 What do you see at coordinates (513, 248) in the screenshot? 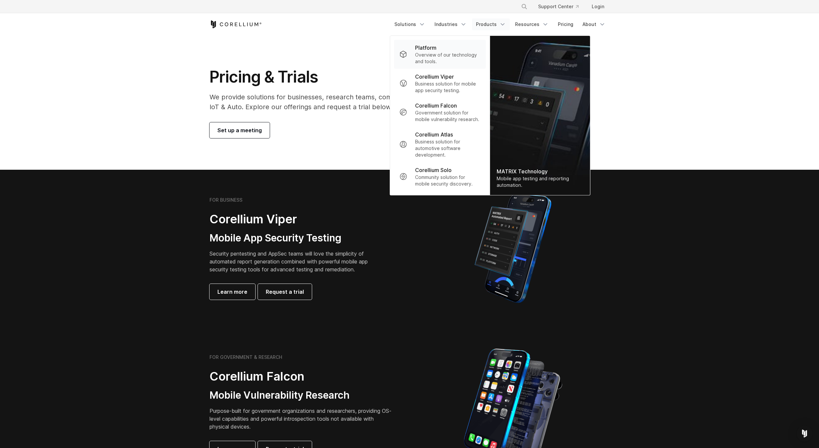
I see `img: Corellium MATRIX automated report on iPhone showing app vulnerability test results across securit...` at bounding box center [513, 248].